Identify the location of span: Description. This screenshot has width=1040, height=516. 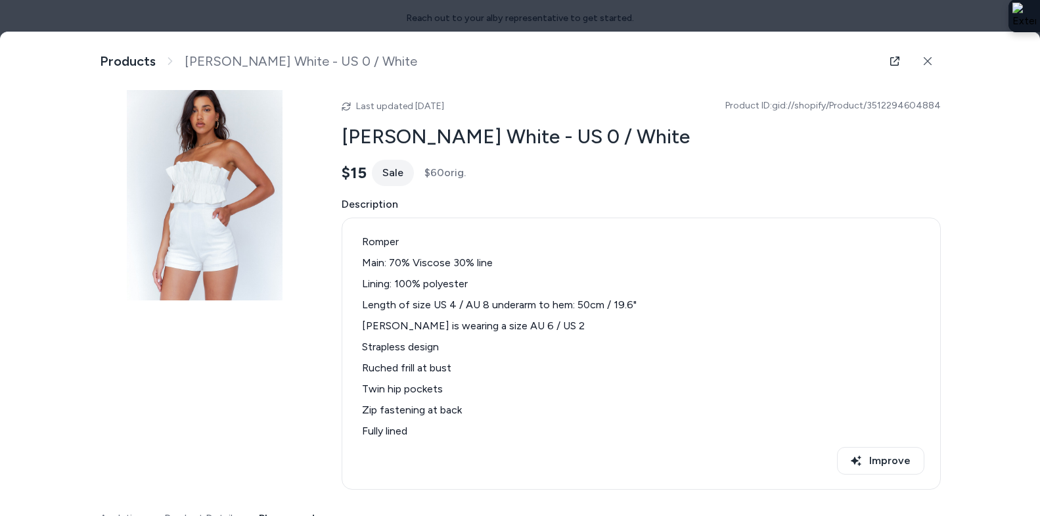
(641, 204).